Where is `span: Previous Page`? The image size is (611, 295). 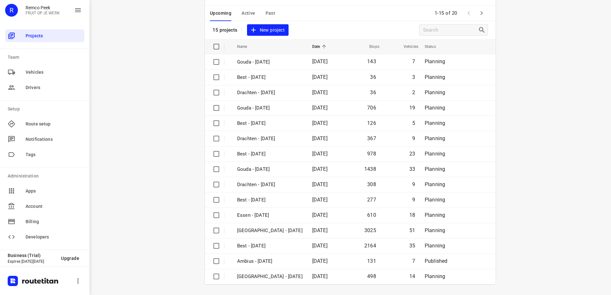
span: Previous Page is located at coordinates (468, 13).